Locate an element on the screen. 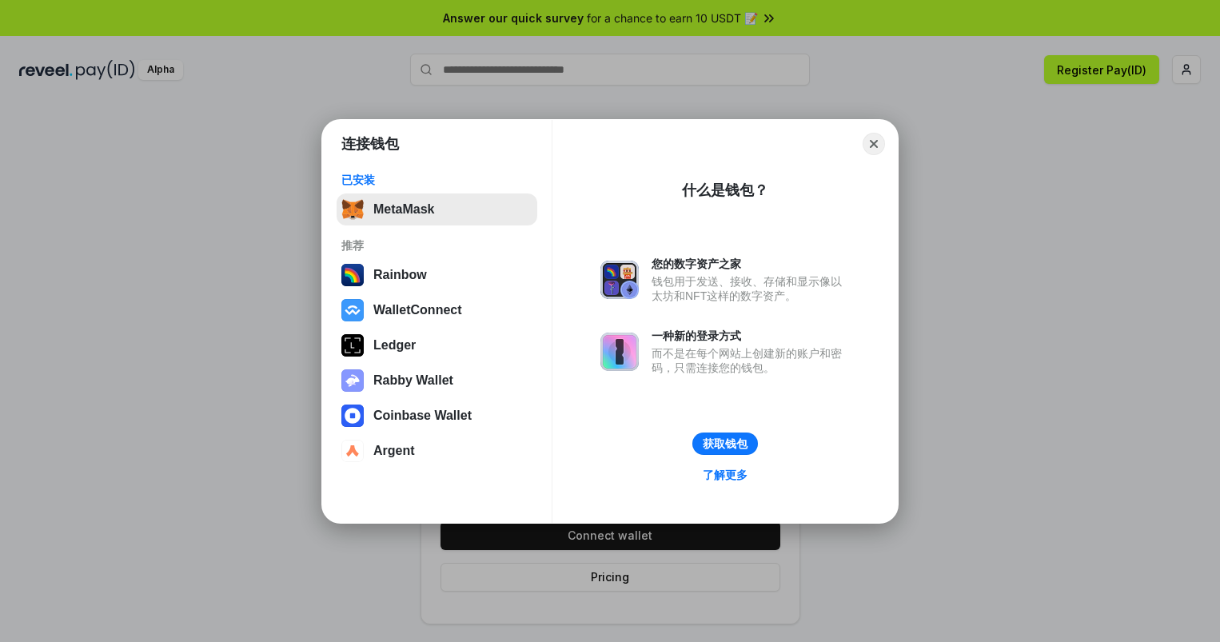 The image size is (1220, 642). div: Rainbow is located at coordinates (400, 275).